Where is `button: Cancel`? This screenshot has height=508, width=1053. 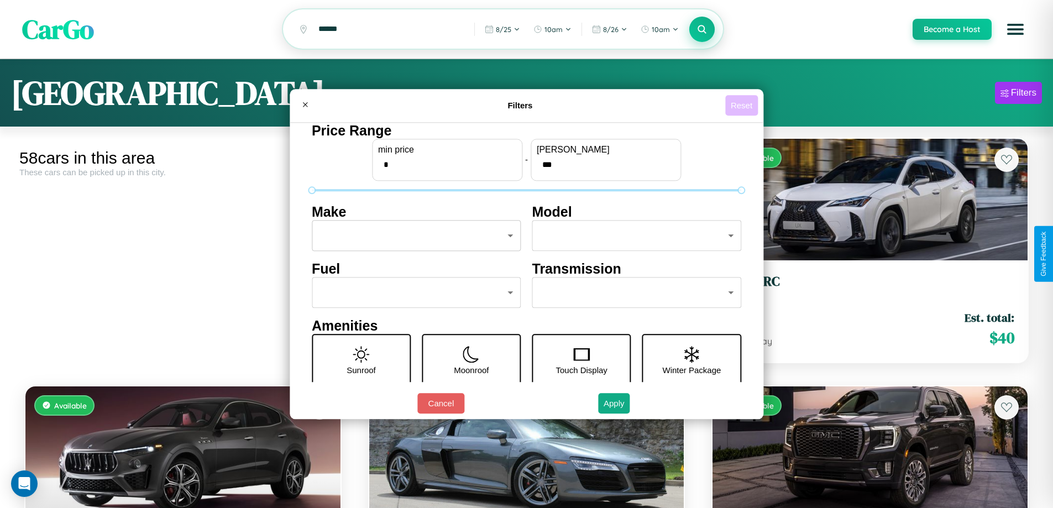 button: Cancel is located at coordinates (440, 403).